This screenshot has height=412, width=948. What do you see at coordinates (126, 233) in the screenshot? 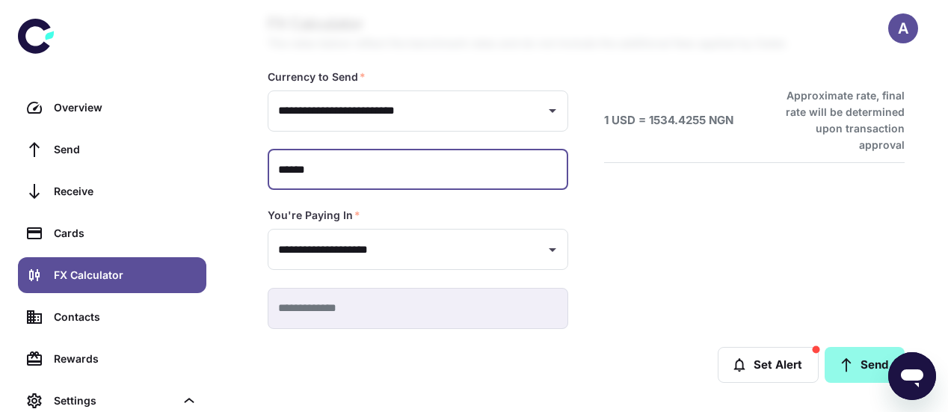
I see `div: Cards` at bounding box center [126, 233].